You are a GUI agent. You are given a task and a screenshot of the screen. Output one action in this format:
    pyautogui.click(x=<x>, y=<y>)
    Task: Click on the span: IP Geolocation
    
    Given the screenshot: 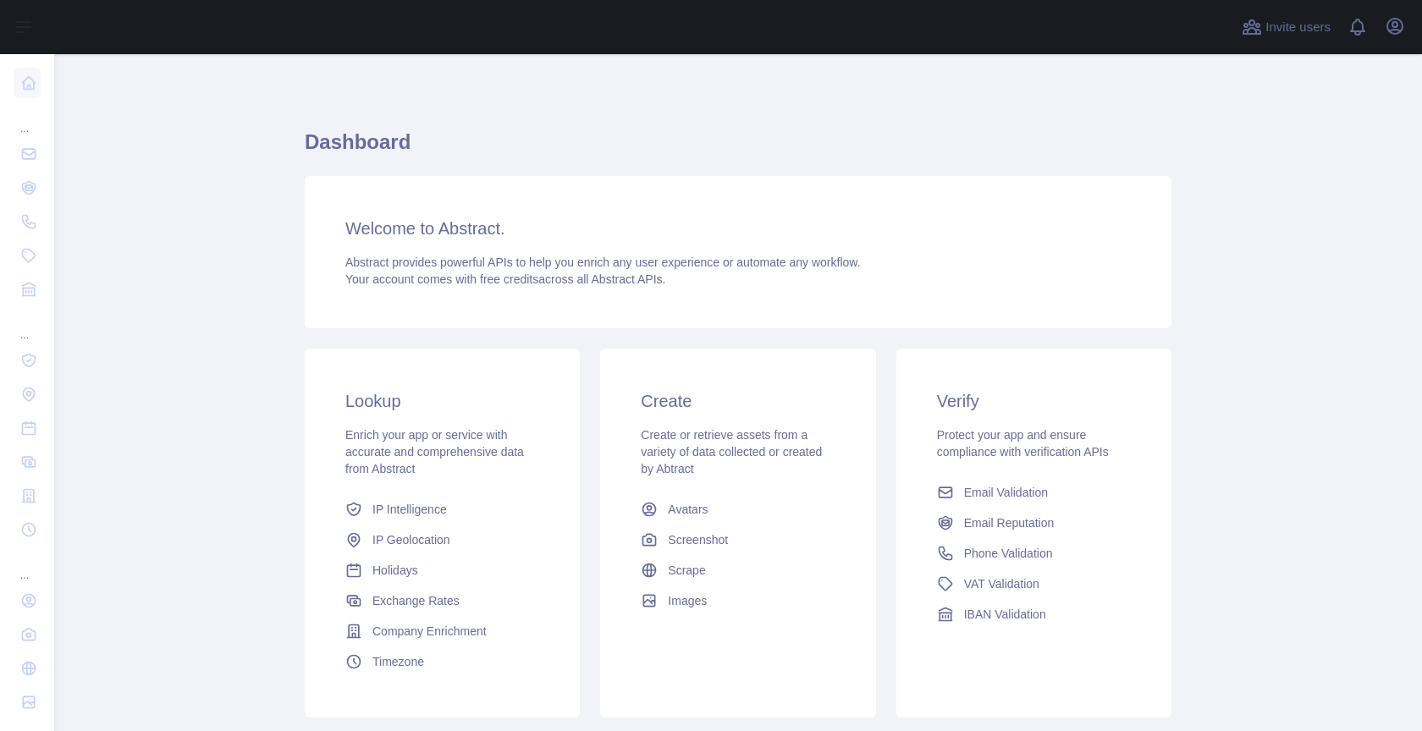 What is the action you would take?
    pyautogui.click(x=411, y=540)
    